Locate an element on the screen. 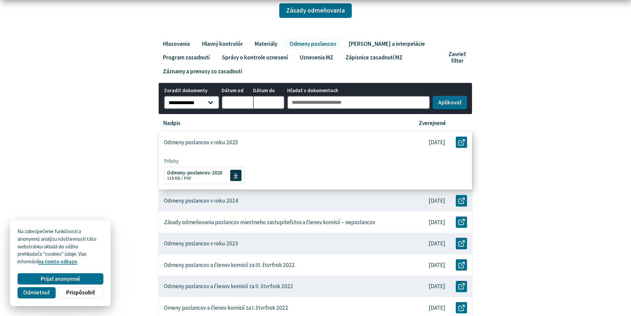 The width and height of the screenshot is (631, 316). input: Dátum do is located at coordinates (269, 102).